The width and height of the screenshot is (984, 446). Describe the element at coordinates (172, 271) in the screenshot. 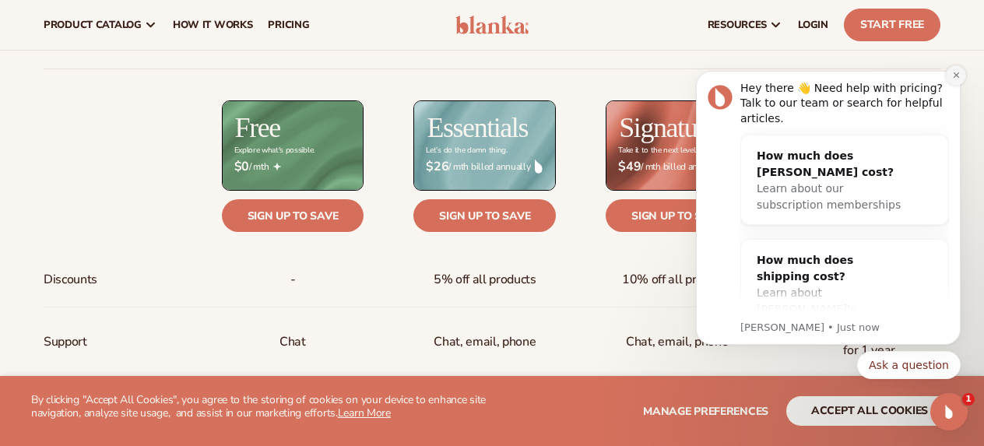

I see `p: Message from Lee, sent Just now` at that location.